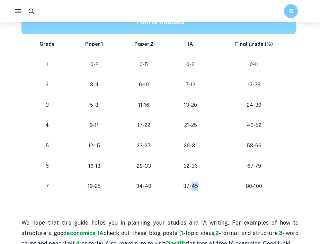  I want to click on p: 12-23, so click(254, 85).